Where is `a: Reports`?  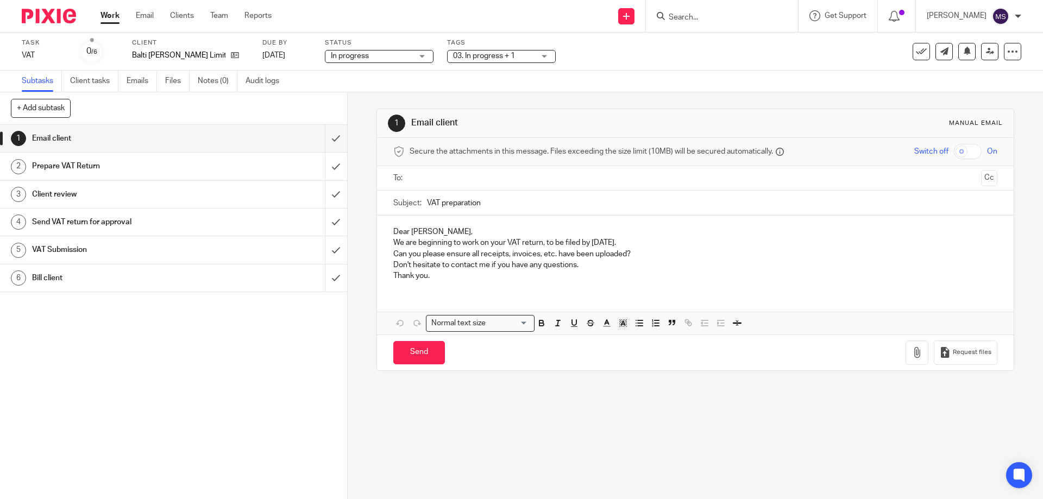
a: Reports is located at coordinates (258, 16).